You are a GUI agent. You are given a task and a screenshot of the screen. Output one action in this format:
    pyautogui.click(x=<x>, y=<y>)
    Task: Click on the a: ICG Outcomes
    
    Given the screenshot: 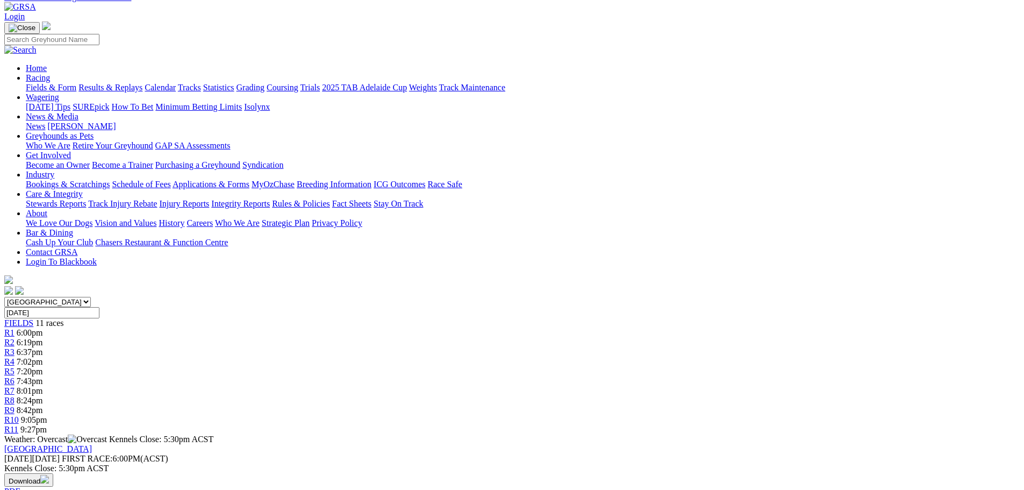 What is the action you would take?
    pyautogui.click(x=399, y=184)
    